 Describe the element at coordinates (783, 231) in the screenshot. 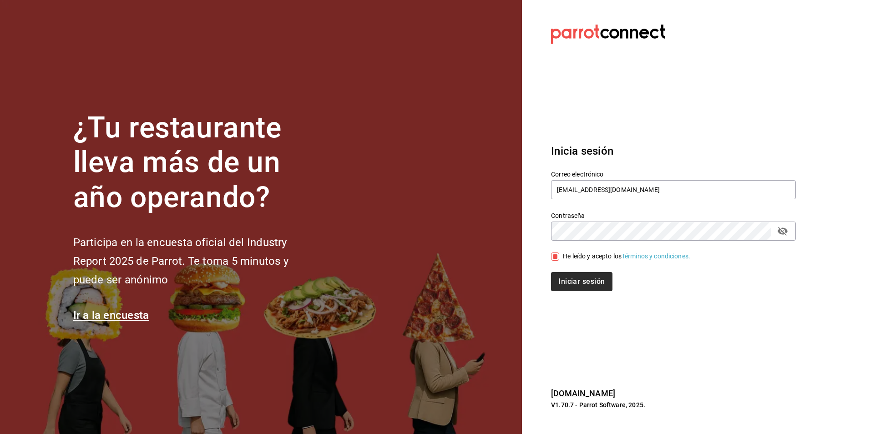

I see `button: passwordField` at that location.